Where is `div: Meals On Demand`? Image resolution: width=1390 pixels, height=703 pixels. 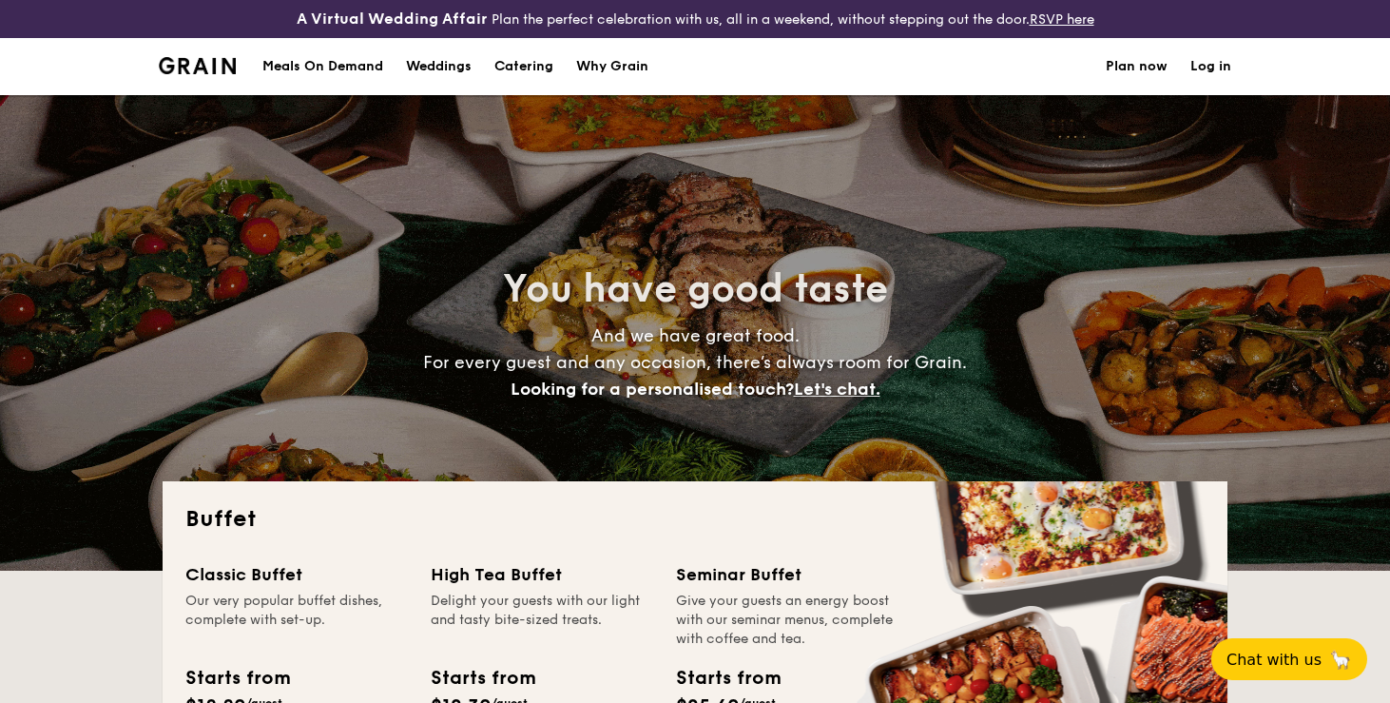 div: Meals On Demand is located at coordinates (322, 67).